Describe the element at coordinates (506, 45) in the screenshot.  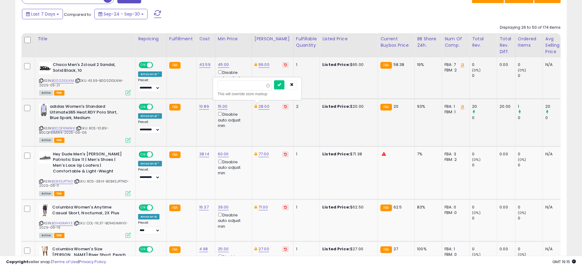
I see `div: Total Rev. Diff.` at that location.